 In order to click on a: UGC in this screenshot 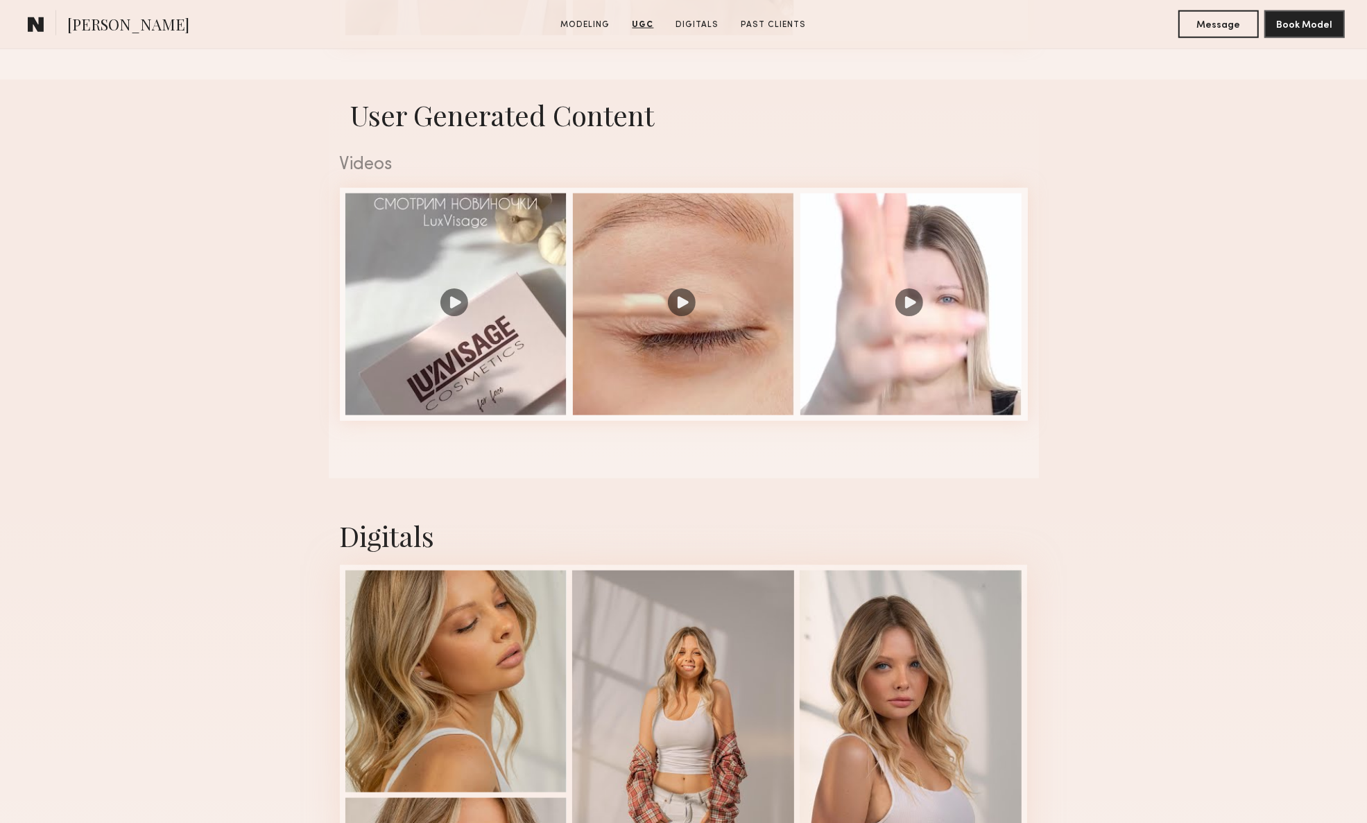, I will do `click(643, 25)`.